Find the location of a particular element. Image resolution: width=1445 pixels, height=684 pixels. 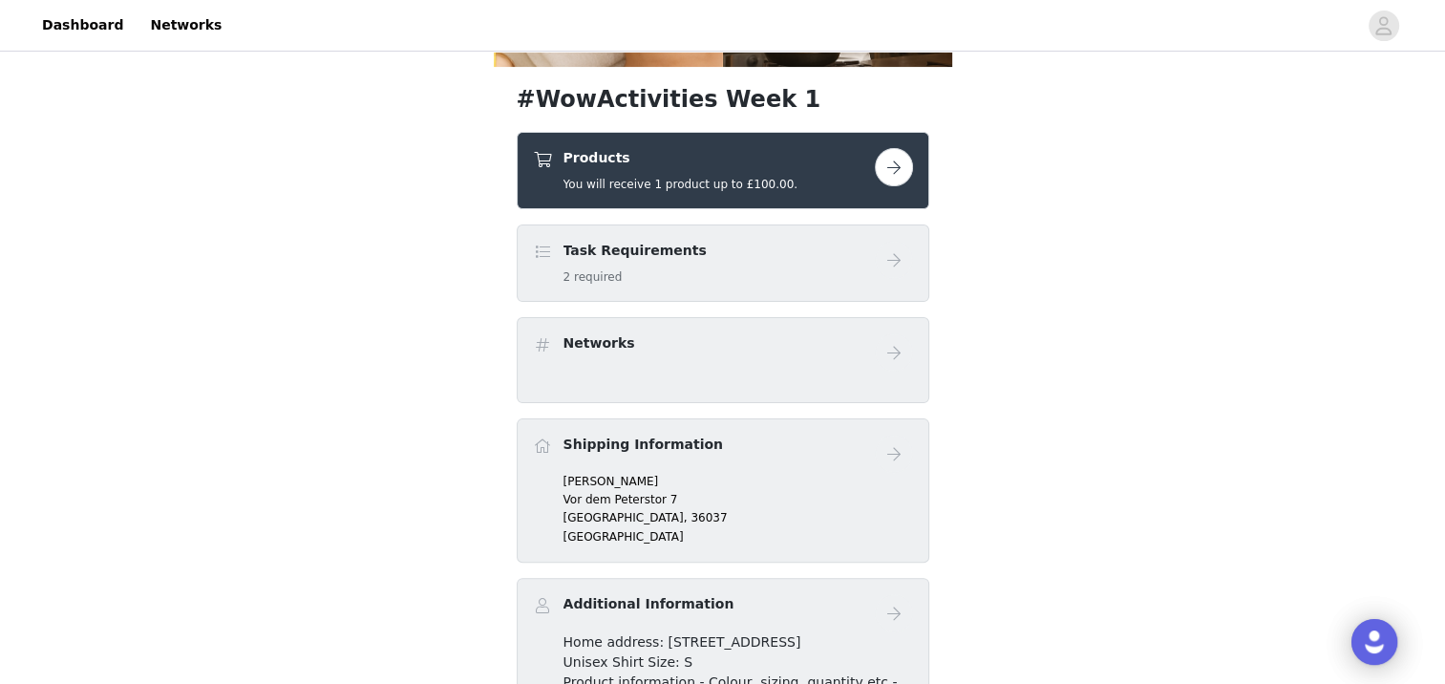

h4: Additional Information is located at coordinates (649, 604).